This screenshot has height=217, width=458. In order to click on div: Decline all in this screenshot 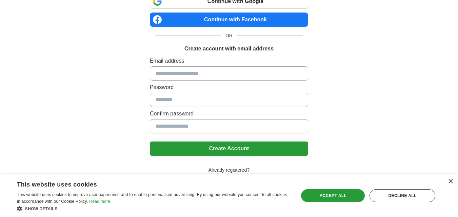, I will do `click(402, 196)`.